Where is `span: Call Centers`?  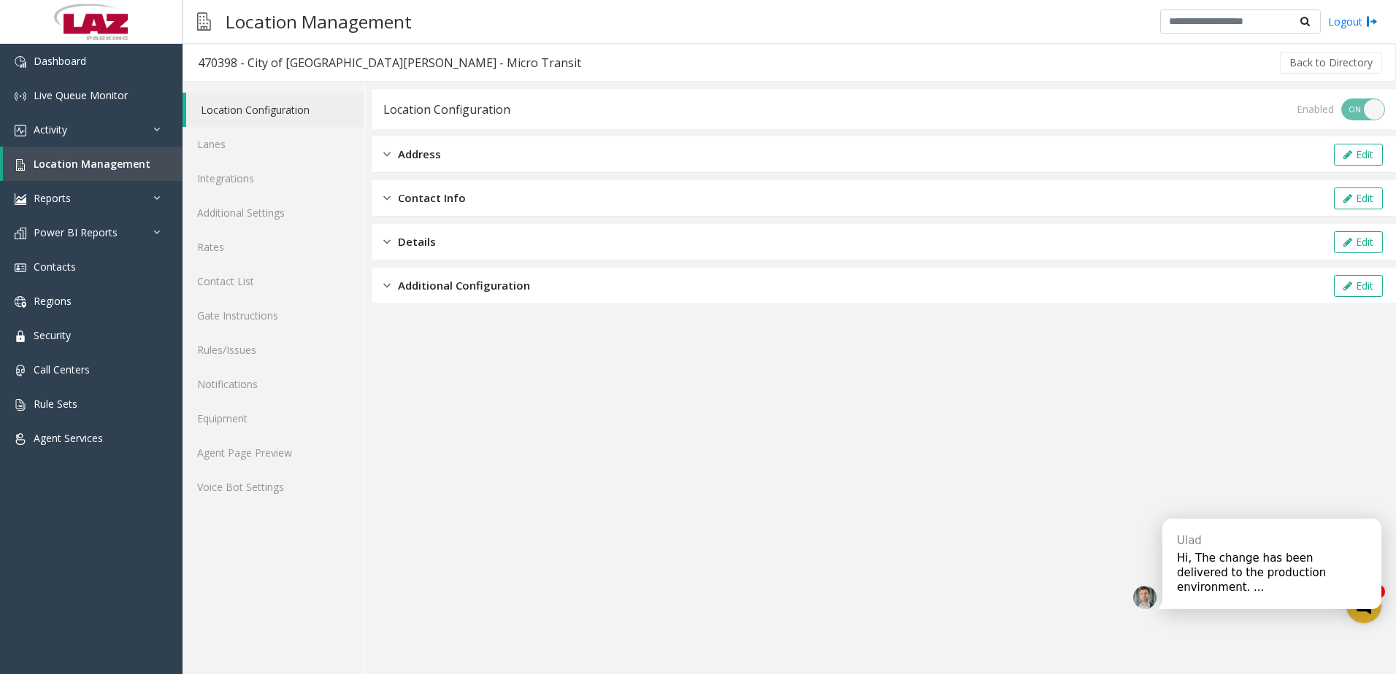 span: Call Centers is located at coordinates (61, 369).